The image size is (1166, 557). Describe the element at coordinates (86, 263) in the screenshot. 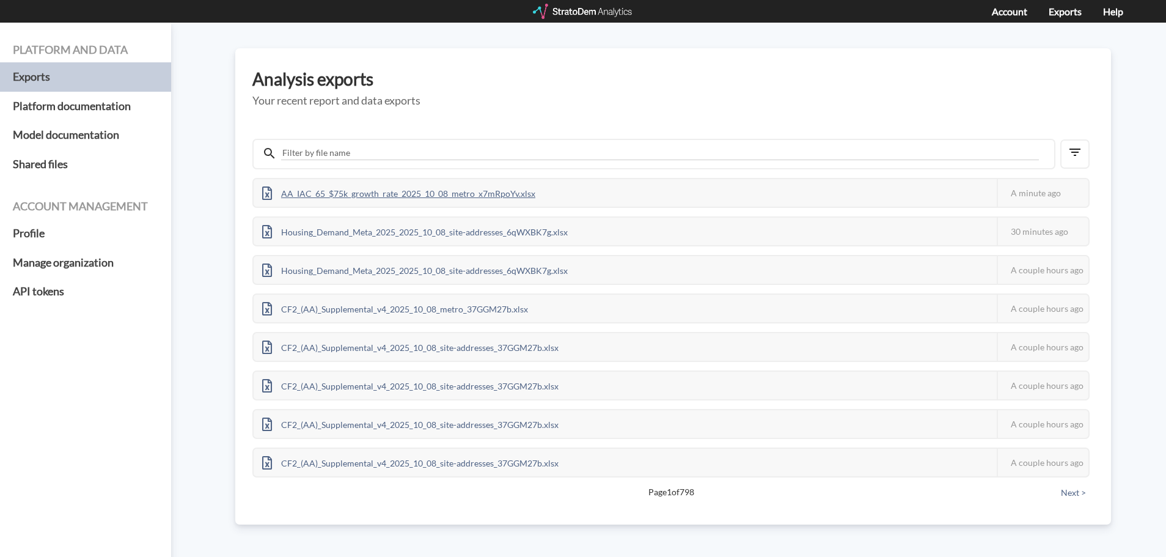

I see `a: Manage organization` at that location.